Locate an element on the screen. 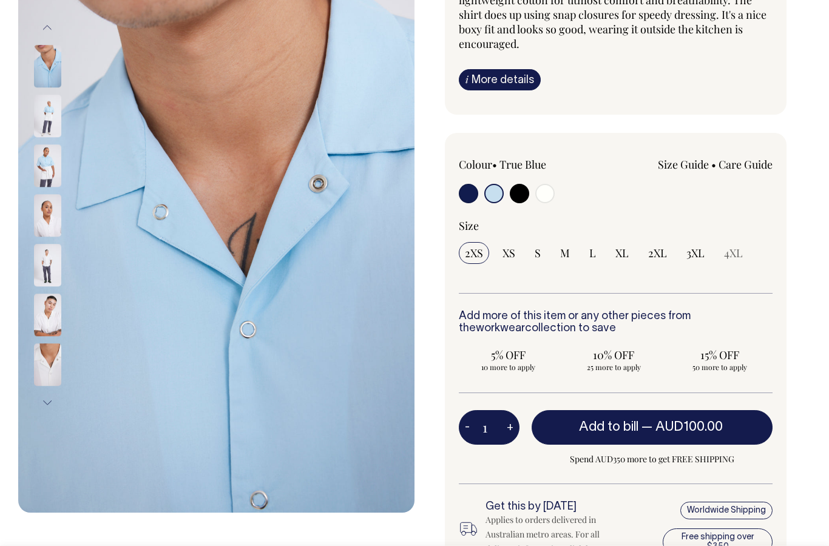 Image resolution: width=829 pixels, height=546 pixels. input: 10% OFF 25 more to apply is located at coordinates (614, 360).